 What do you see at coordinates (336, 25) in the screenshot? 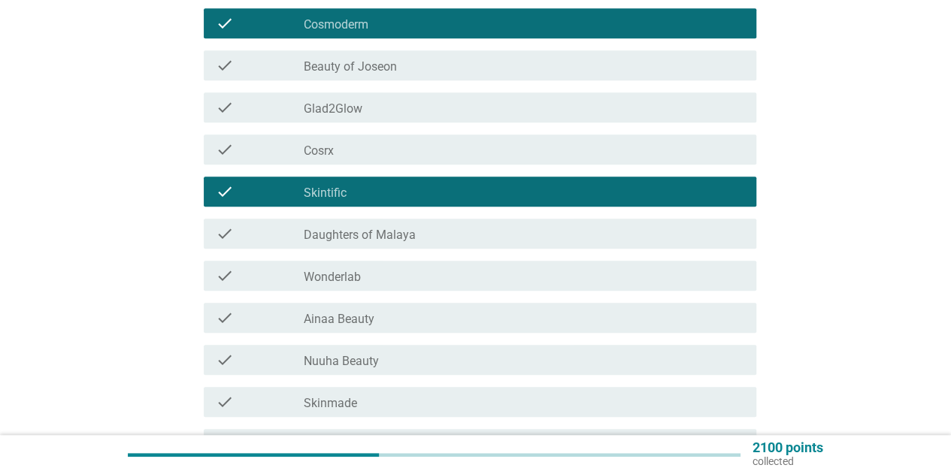
I see `label: Cosmoderm` at bounding box center [336, 25].